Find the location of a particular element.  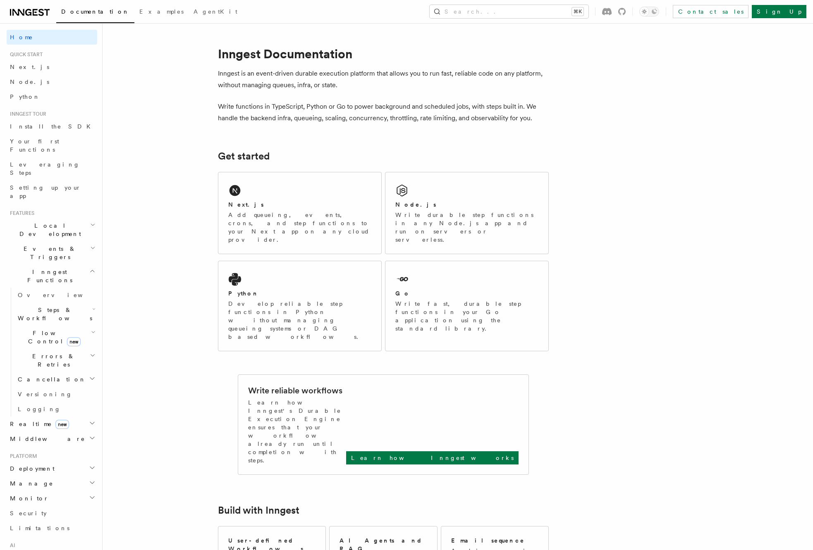

span: Steps & Workflows is located at coordinates (53, 314).